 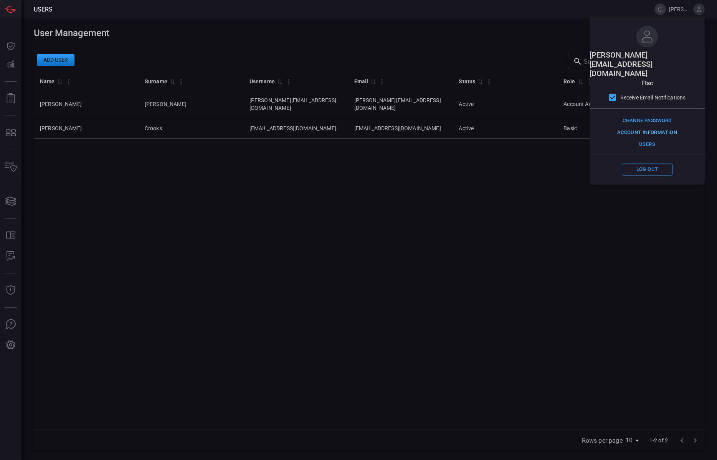 I want to click on span: Sort by Name ascending, so click(x=60, y=81).